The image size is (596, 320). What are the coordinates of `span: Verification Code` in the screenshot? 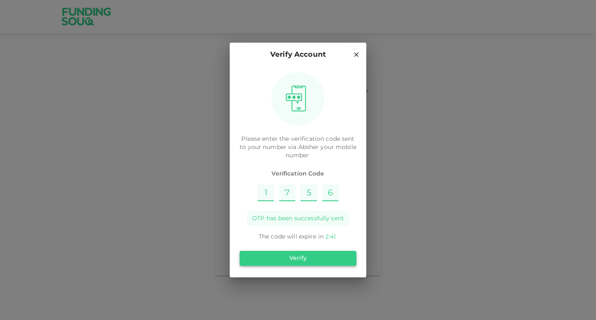 It's located at (298, 174).